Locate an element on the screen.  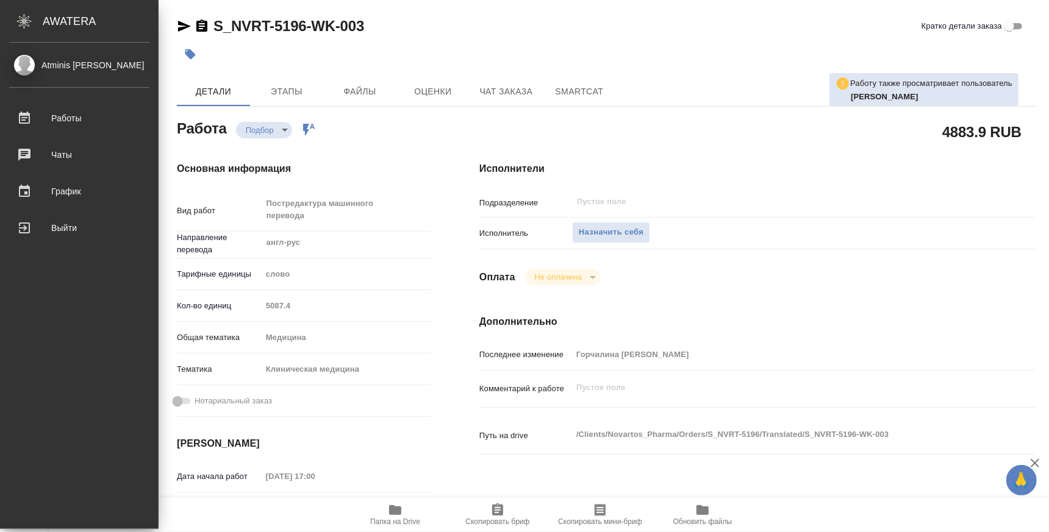
button: Обновить файлы is located at coordinates (702, 515).